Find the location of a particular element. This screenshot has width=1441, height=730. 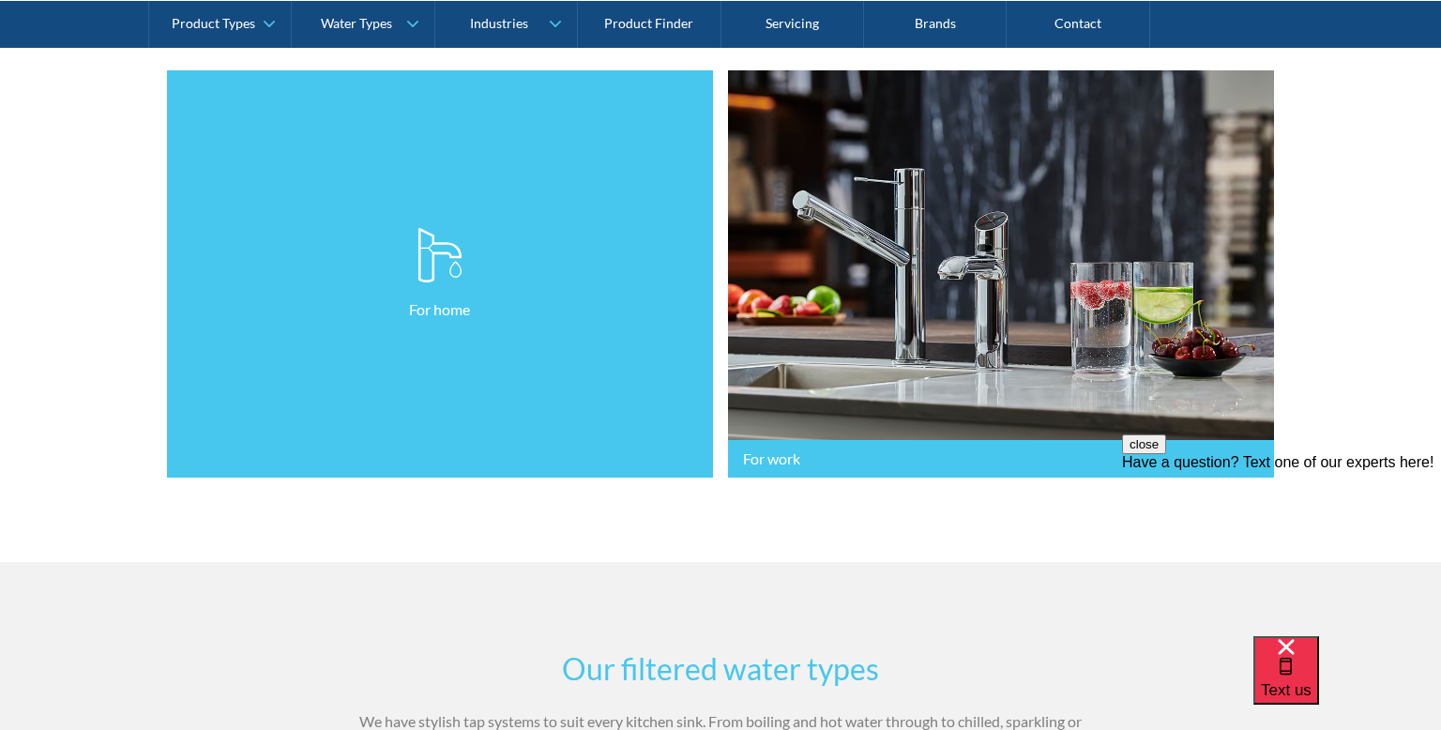

h2: Our filtered water types is located at coordinates (720, 669).